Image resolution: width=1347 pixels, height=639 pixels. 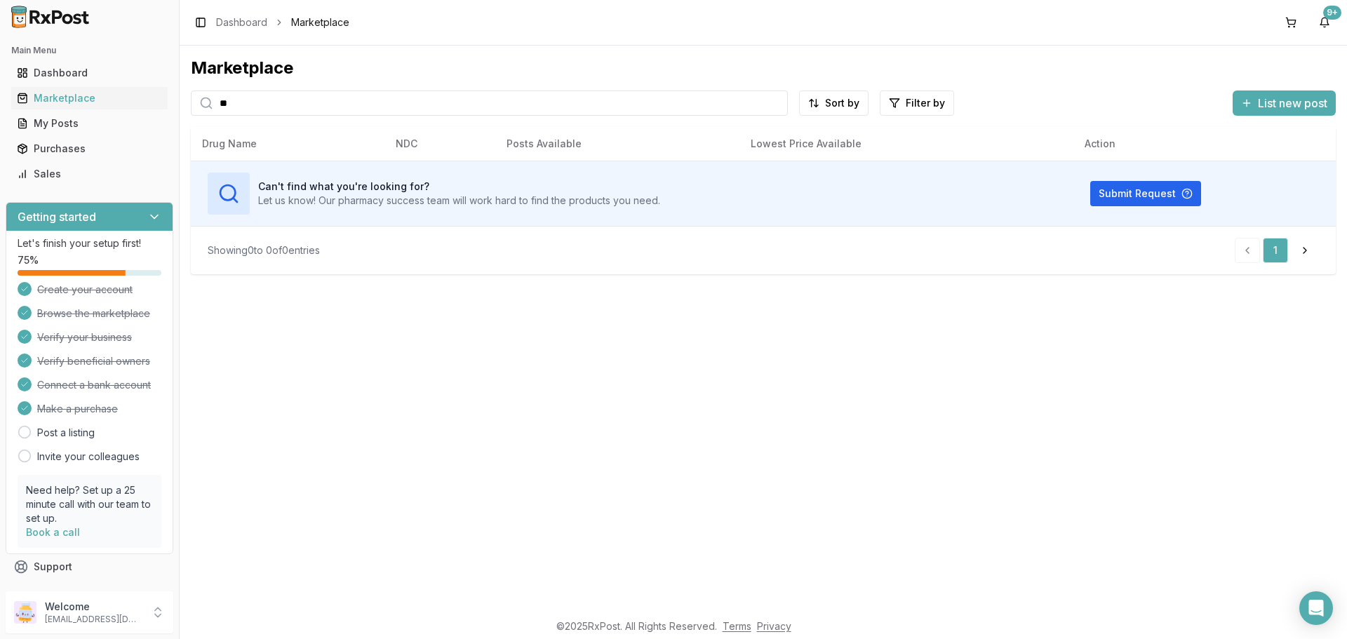 I want to click on button: My Posts, so click(x=89, y=123).